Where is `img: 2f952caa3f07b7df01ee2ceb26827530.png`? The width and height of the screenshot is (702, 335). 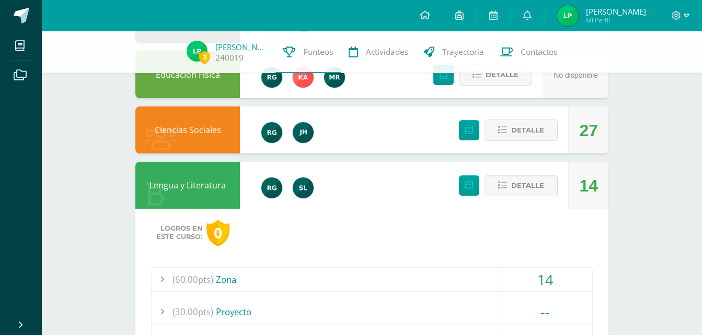 img: 2f952caa3f07b7df01ee2ceb26827530.png is located at coordinates (303, 133).